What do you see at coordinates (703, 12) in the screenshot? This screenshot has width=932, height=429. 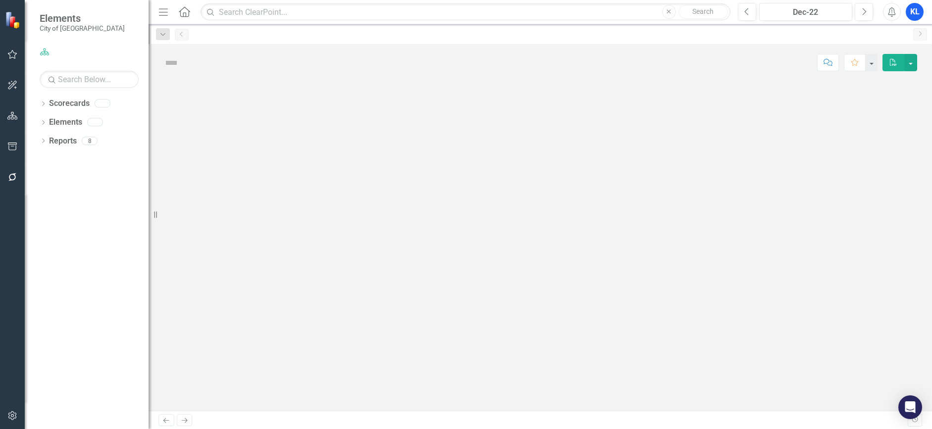 I see `button: Search` at bounding box center [703, 12].